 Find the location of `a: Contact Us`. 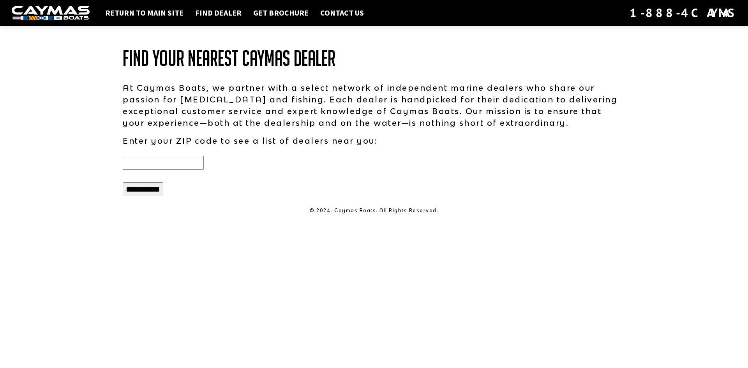

a: Contact Us is located at coordinates (342, 13).